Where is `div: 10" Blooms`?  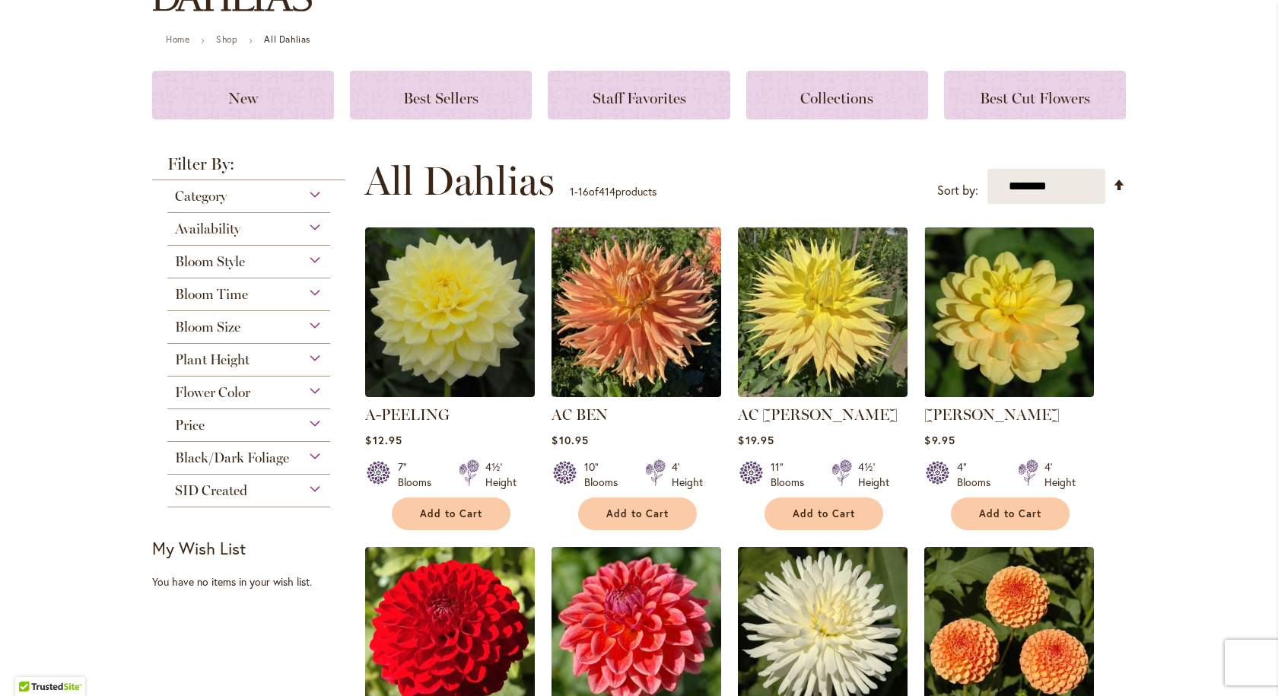
div: 10" Blooms is located at coordinates (605, 475).